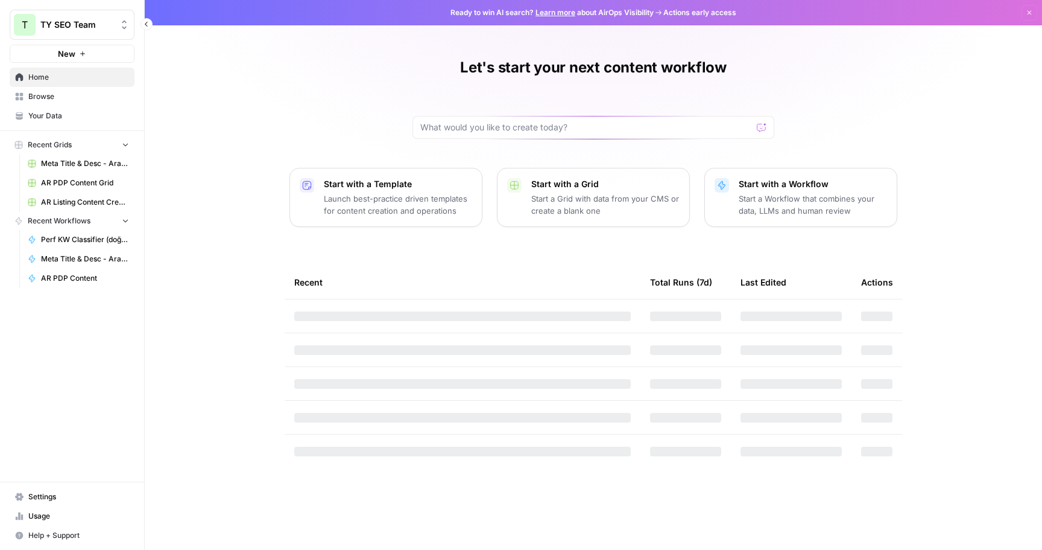 The width and height of the screenshot is (1042, 550). What do you see at coordinates (85, 202) in the screenshot?
I see `span: AR Listing Content Creation Grid` at bounding box center [85, 202].